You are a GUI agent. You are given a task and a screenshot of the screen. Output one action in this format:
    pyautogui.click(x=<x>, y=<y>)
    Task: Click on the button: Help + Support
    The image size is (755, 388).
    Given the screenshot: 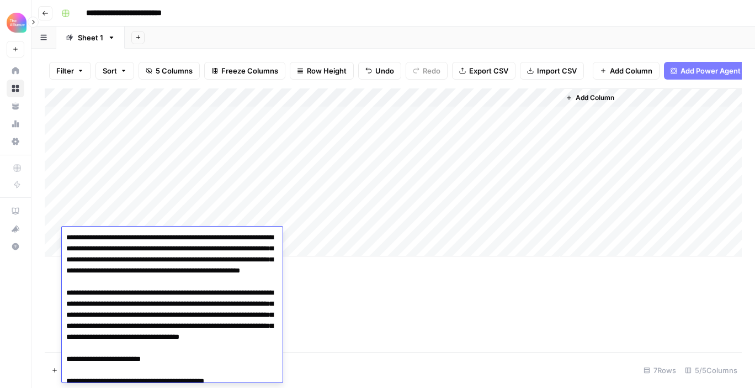 What is the action you would take?
    pyautogui.click(x=15, y=246)
    